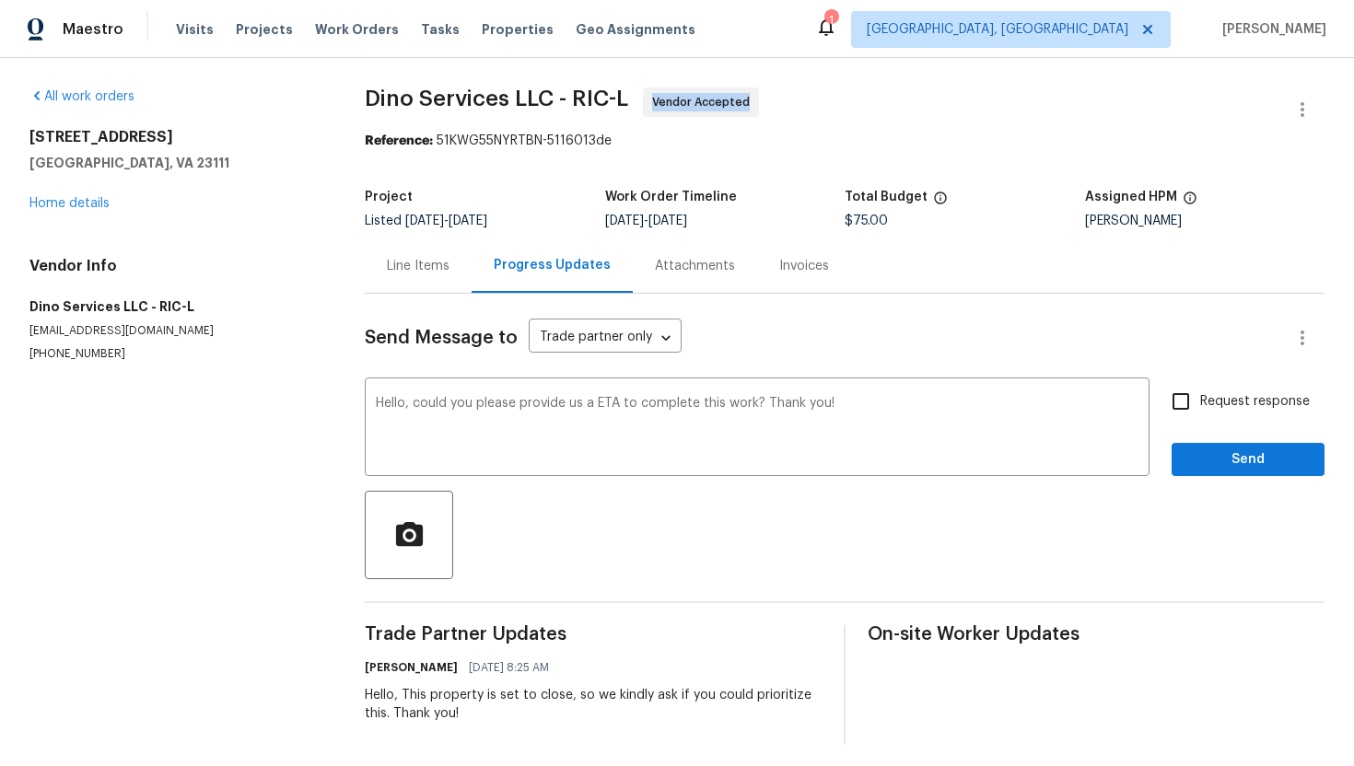  Describe the element at coordinates (264, 29) in the screenshot. I see `span: Projects` at that location.